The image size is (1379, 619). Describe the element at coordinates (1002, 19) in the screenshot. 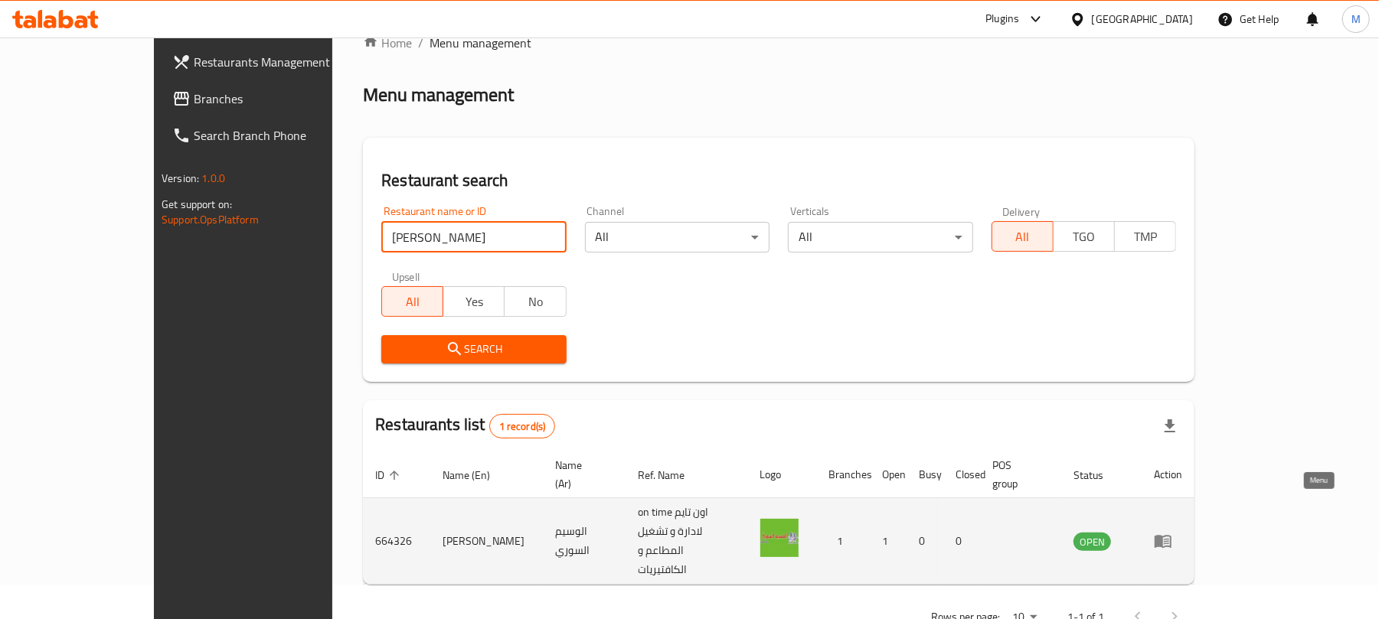

I see `div: Plugins` at that location.